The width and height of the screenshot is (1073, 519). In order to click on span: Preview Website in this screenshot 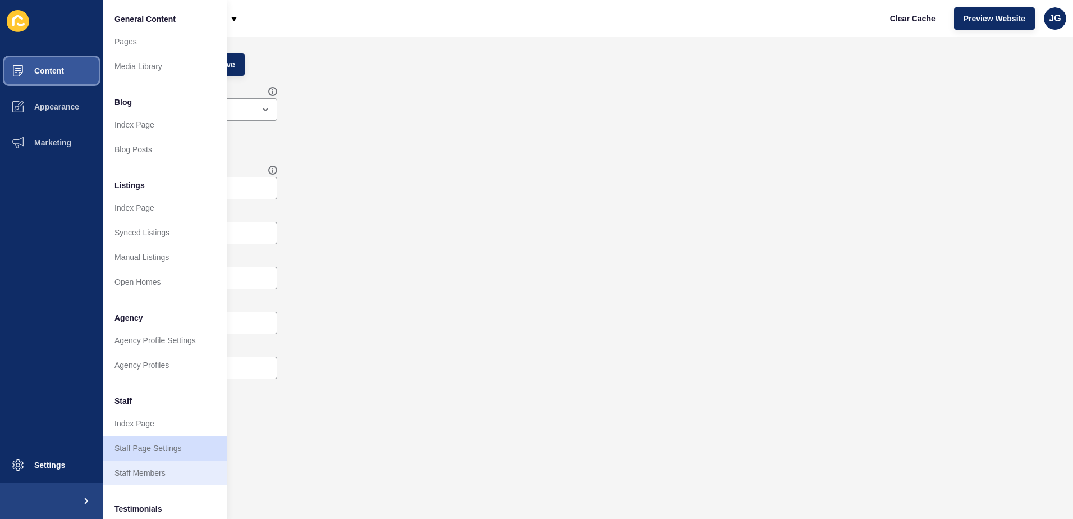, I will do `click(995, 19)`.